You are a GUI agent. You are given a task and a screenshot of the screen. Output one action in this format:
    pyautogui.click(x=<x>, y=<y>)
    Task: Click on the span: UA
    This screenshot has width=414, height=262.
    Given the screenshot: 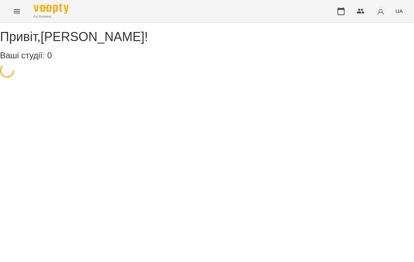 What is the action you would take?
    pyautogui.click(x=399, y=11)
    